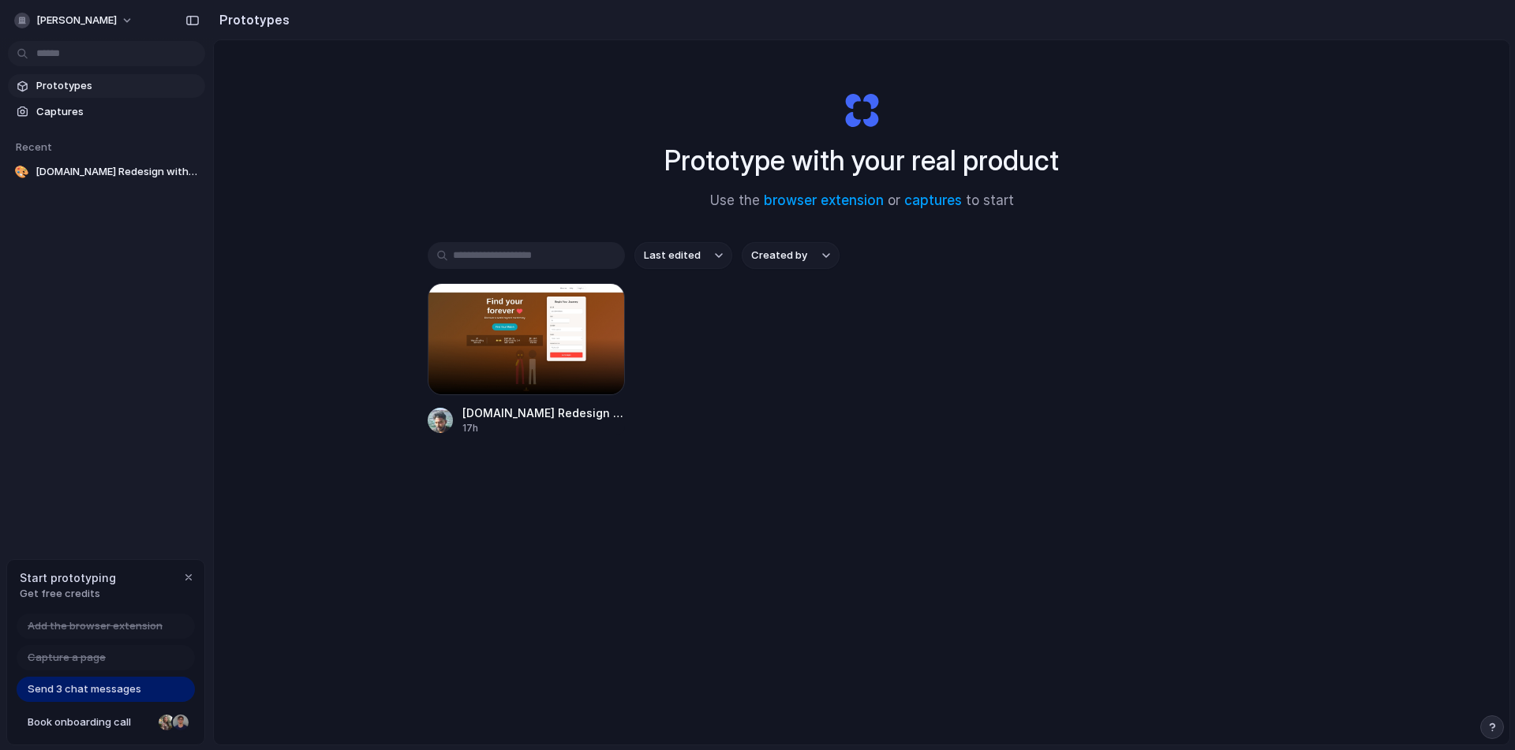 The height and width of the screenshot is (750, 1515). I want to click on button: Last edited, so click(683, 256).